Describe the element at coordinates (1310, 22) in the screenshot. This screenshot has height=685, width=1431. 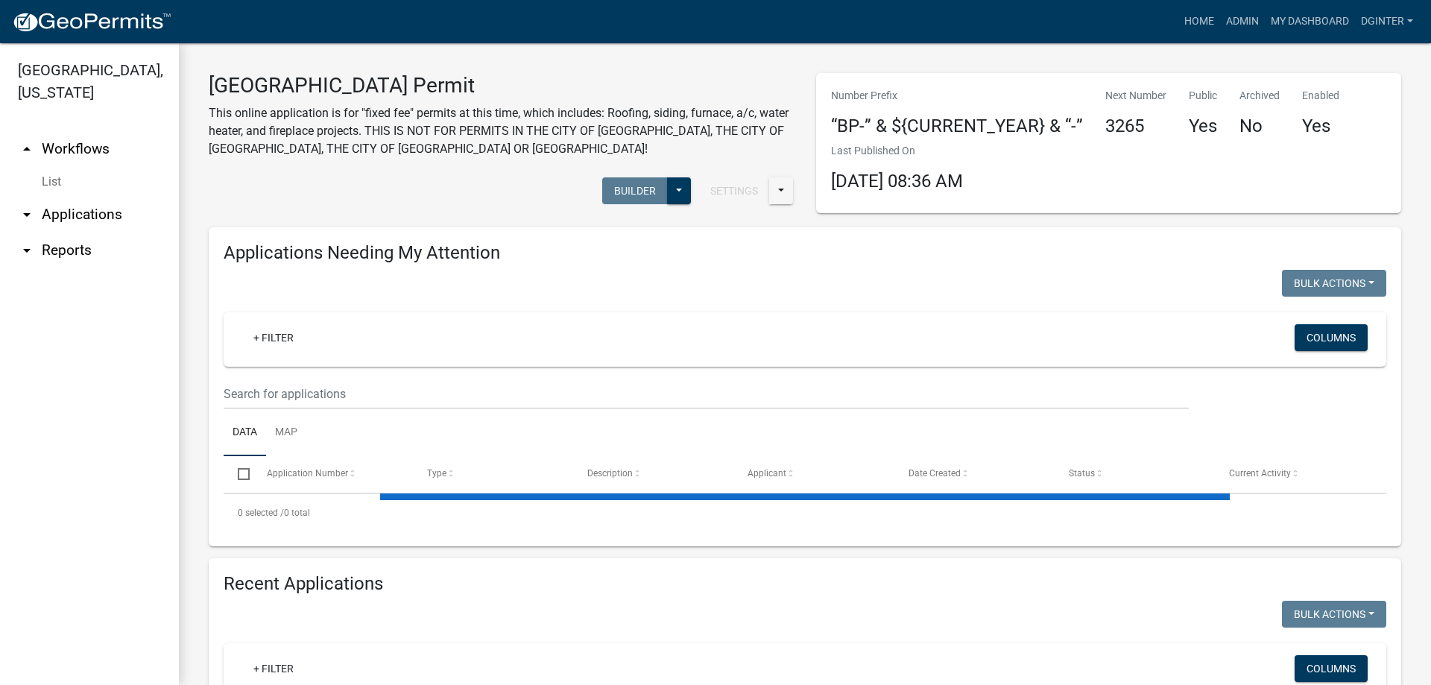
I see `a: My Dashboard` at that location.